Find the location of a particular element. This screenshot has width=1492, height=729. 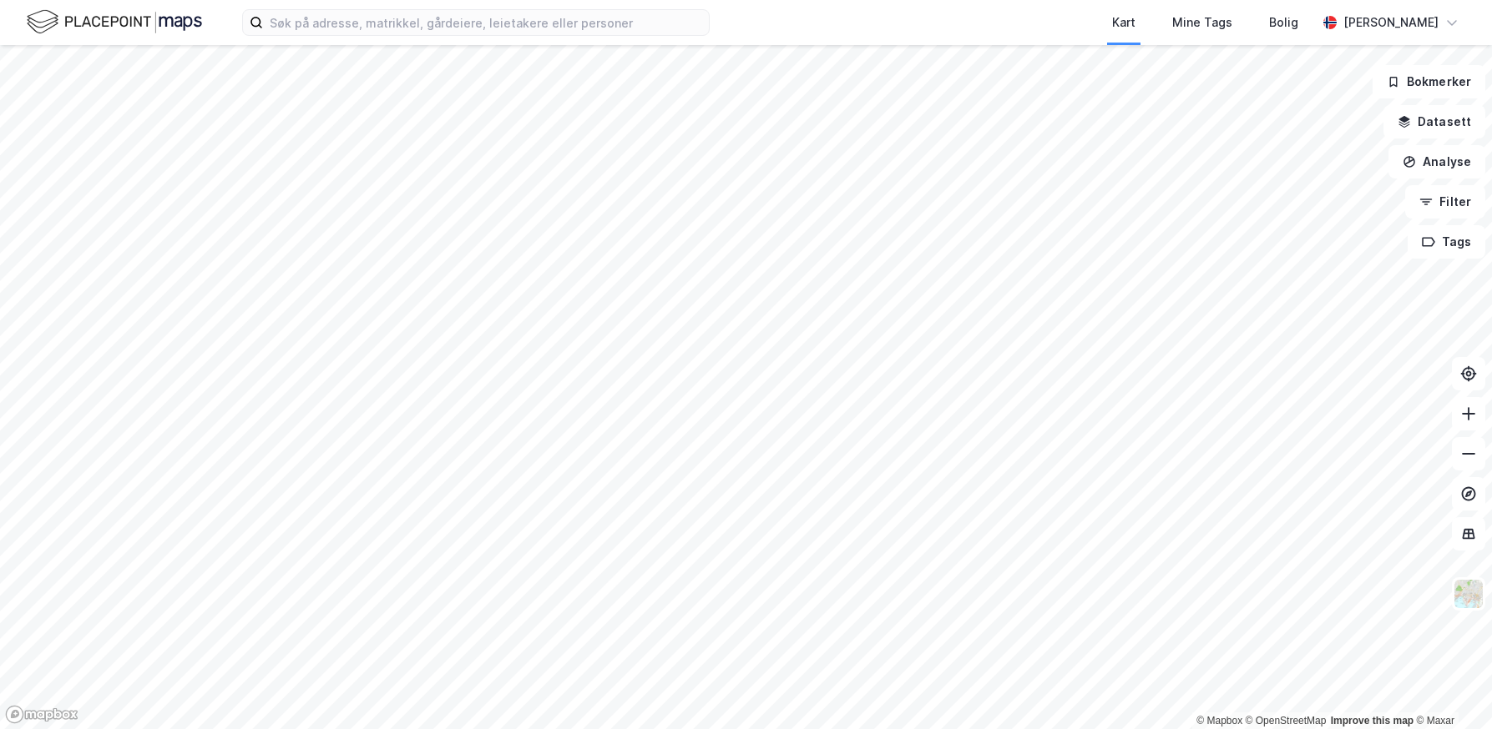

button: Analyse is located at coordinates (1436, 162).